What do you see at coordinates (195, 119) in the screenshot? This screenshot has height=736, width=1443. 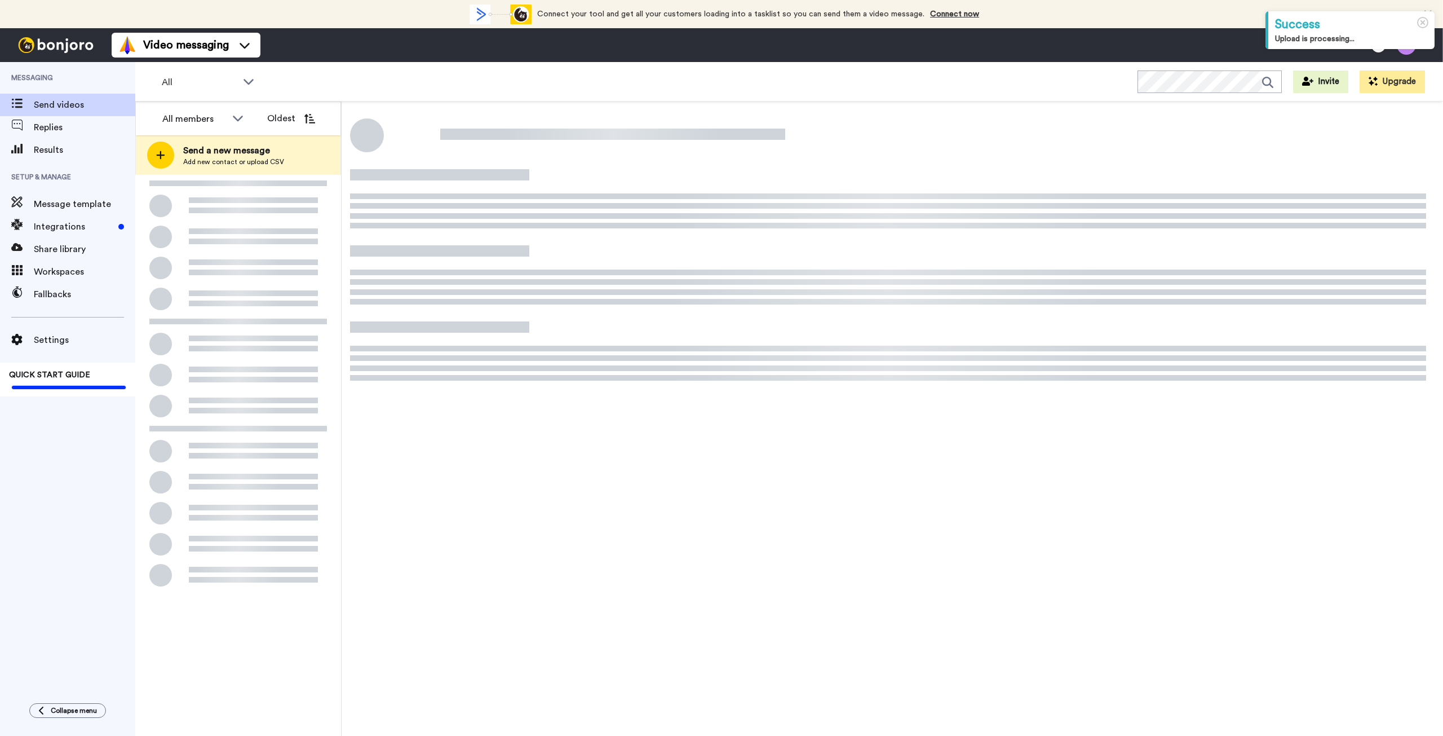 I see `div: All members` at bounding box center [195, 119].